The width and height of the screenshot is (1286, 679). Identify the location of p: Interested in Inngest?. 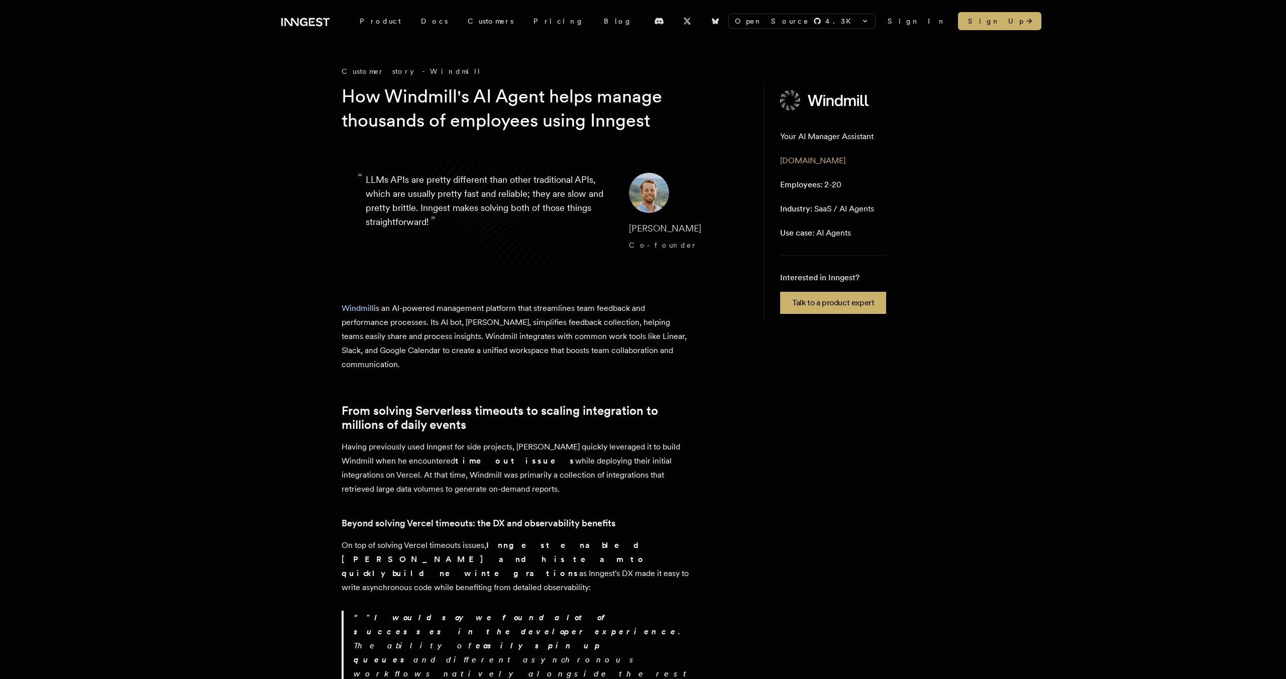
(833, 278).